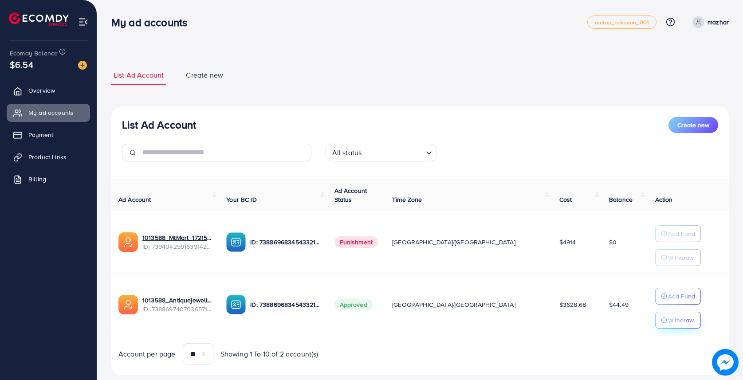 This screenshot has width=743, height=380. What do you see at coordinates (573, 305) in the screenshot?
I see `span: $3628.68` at bounding box center [573, 305].